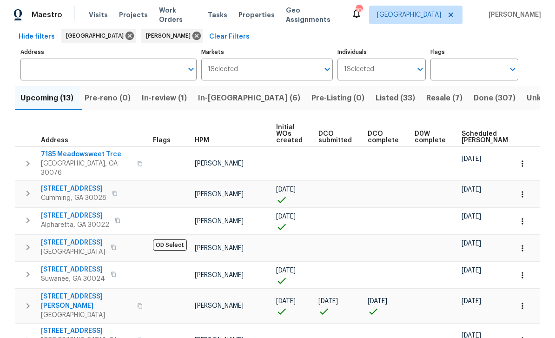 The height and width of the screenshot is (338, 555). What do you see at coordinates (218, 15) in the screenshot?
I see `span: Tasks` at bounding box center [218, 15].